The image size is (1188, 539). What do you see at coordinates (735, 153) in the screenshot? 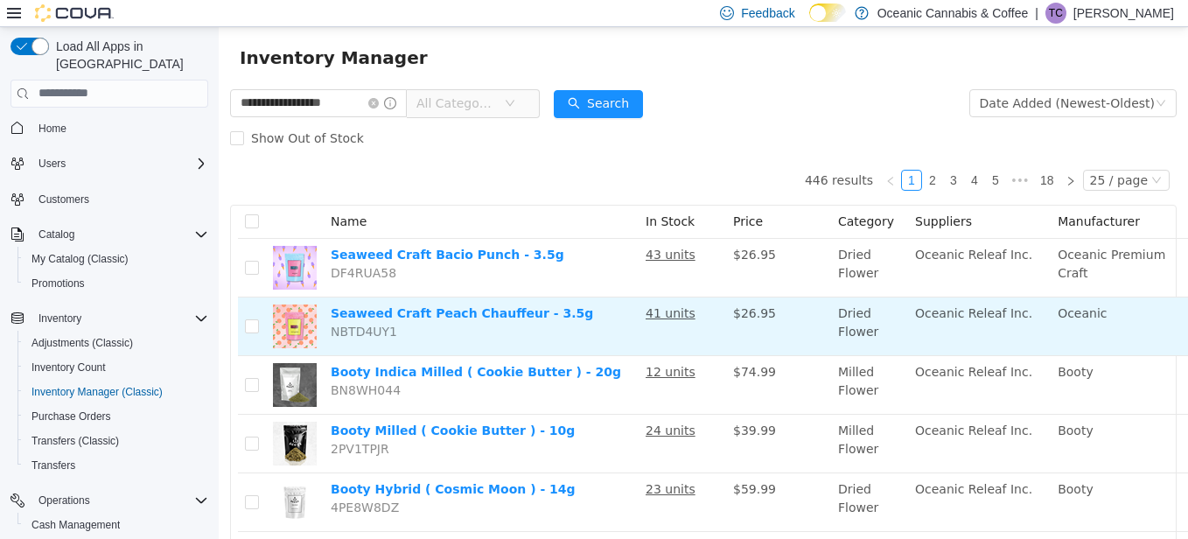
I see `li: 3` at bounding box center [735, 153].